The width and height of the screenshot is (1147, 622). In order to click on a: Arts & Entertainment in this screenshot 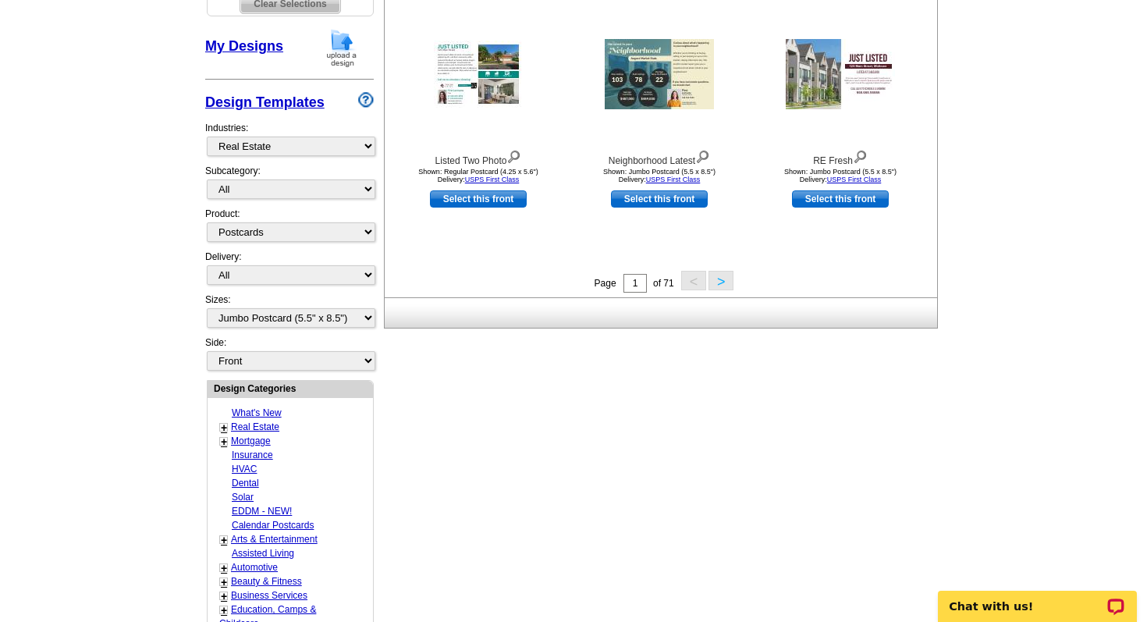, I will do `click(274, 539)`.